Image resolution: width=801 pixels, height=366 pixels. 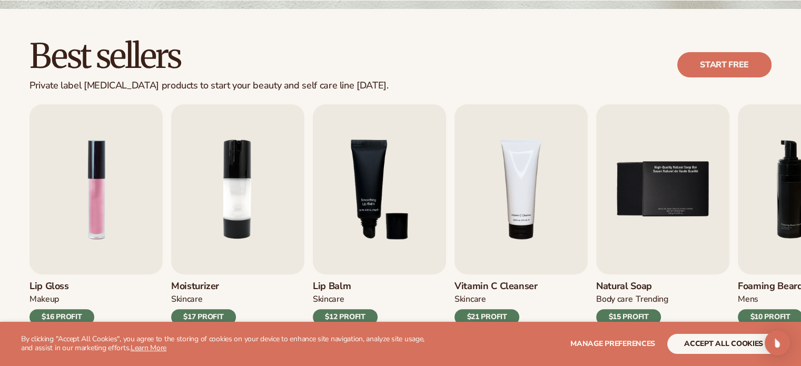 What do you see at coordinates (521, 214) in the screenshot?
I see `a: 4 / 9` at bounding box center [521, 214].